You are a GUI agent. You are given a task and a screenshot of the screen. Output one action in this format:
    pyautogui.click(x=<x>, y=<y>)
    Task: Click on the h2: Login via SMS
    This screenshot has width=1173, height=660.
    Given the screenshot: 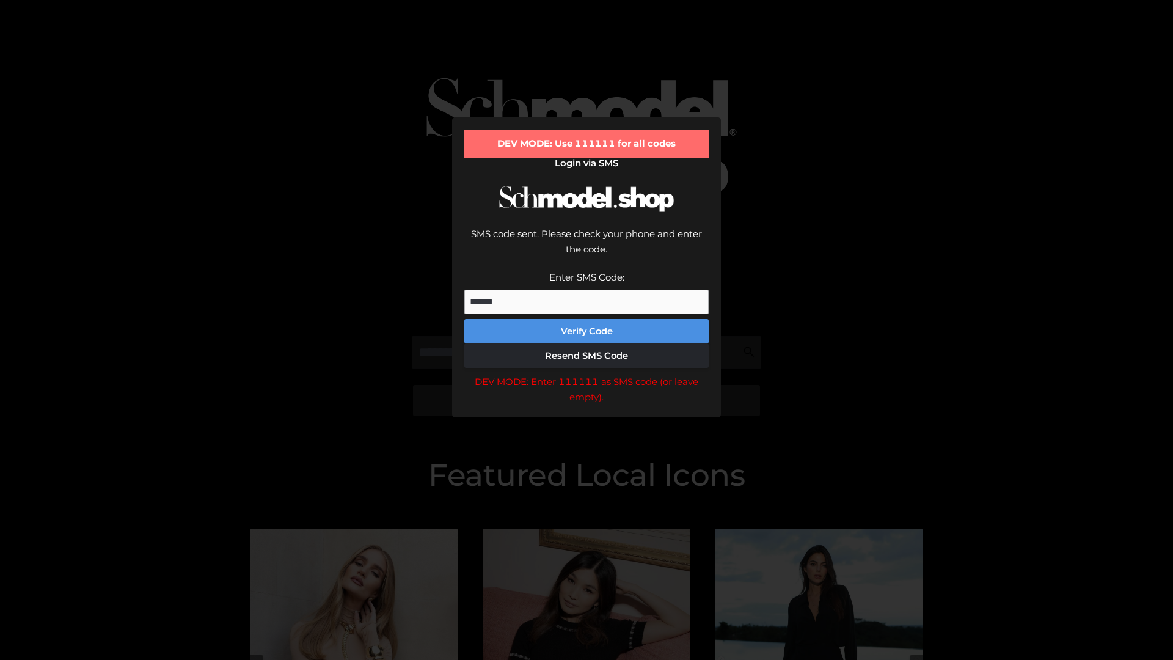 What is the action you would take?
    pyautogui.click(x=587, y=163)
    